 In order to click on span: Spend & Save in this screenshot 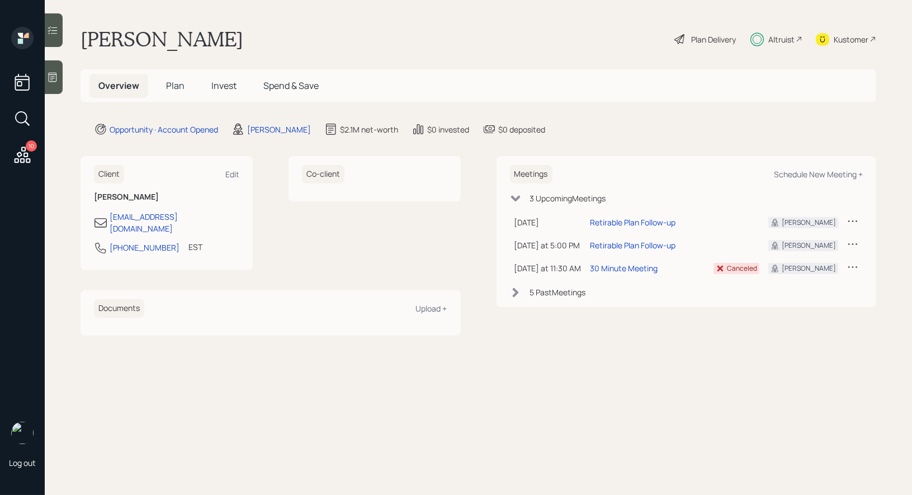, I will do `click(291, 86)`.